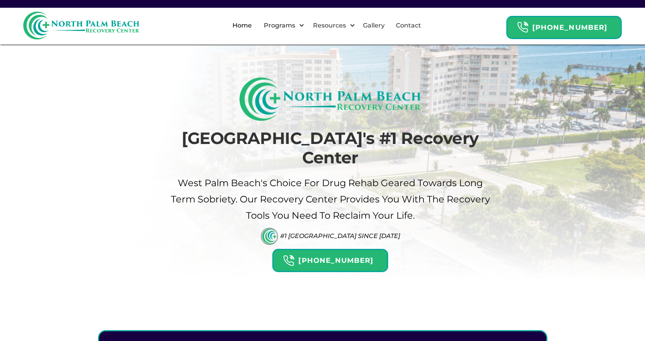 Image resolution: width=645 pixels, height=341 pixels. Describe the element at coordinates (242, 26) in the screenshot. I see `a: Home` at that location.